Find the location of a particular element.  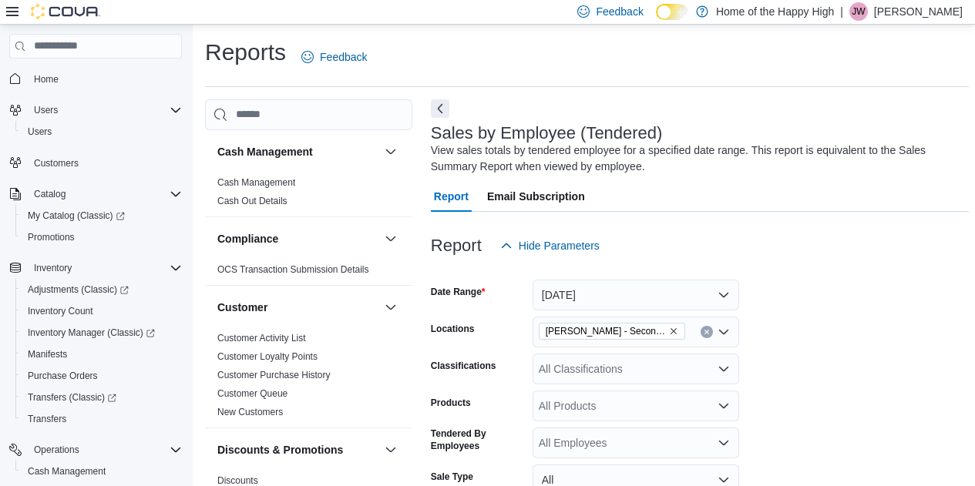

button: Transfers is located at coordinates (102, 419).